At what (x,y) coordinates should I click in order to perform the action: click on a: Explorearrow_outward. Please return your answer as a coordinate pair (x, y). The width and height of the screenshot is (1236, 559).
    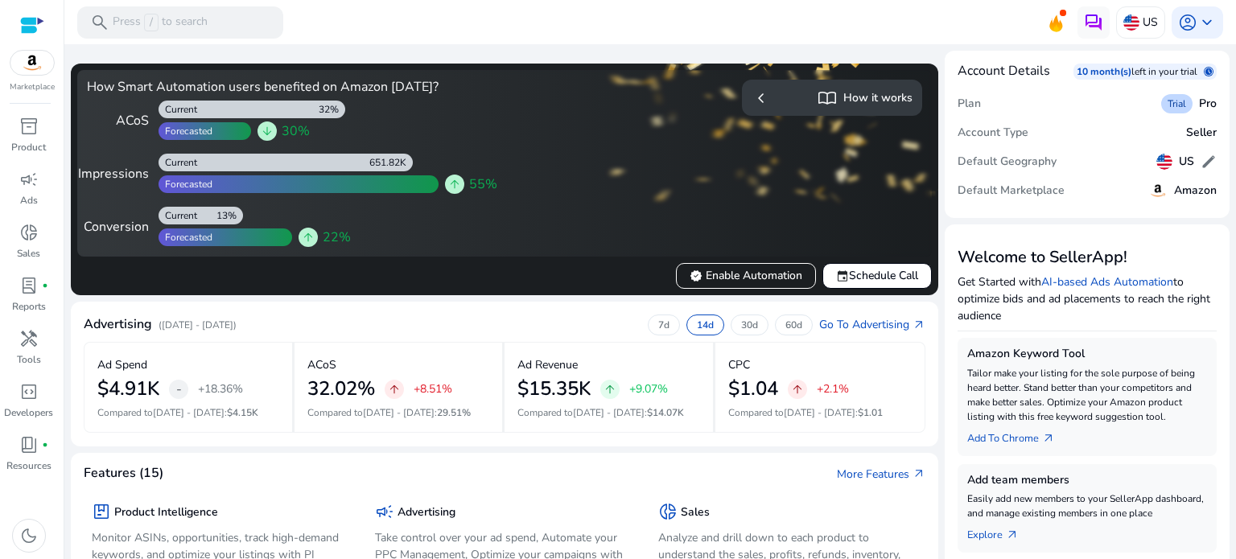
    Looking at the image, I should click on (999, 532).